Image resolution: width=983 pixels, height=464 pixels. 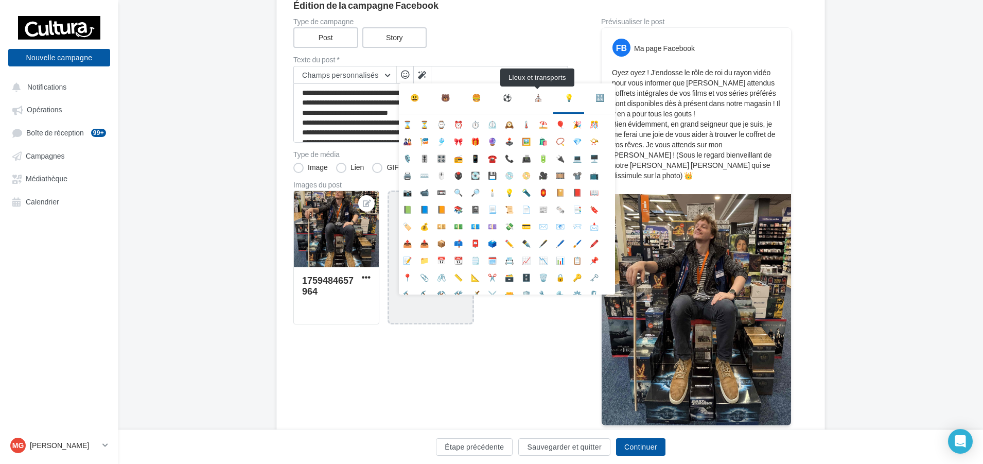 What do you see at coordinates (59, 178) in the screenshot?
I see `a: Médiathèque` at bounding box center [59, 178].